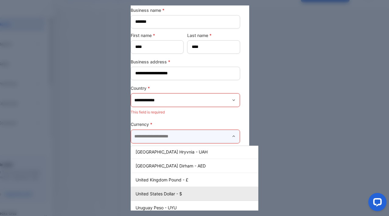 This screenshot has height=216, width=389. I want to click on label: Business address, so click(185, 62).